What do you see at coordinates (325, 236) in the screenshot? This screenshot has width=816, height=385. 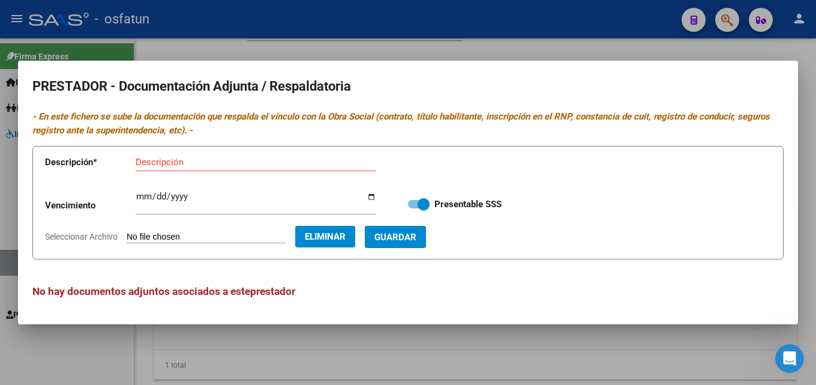 I see `button: Eliminar` at bounding box center [325, 236].